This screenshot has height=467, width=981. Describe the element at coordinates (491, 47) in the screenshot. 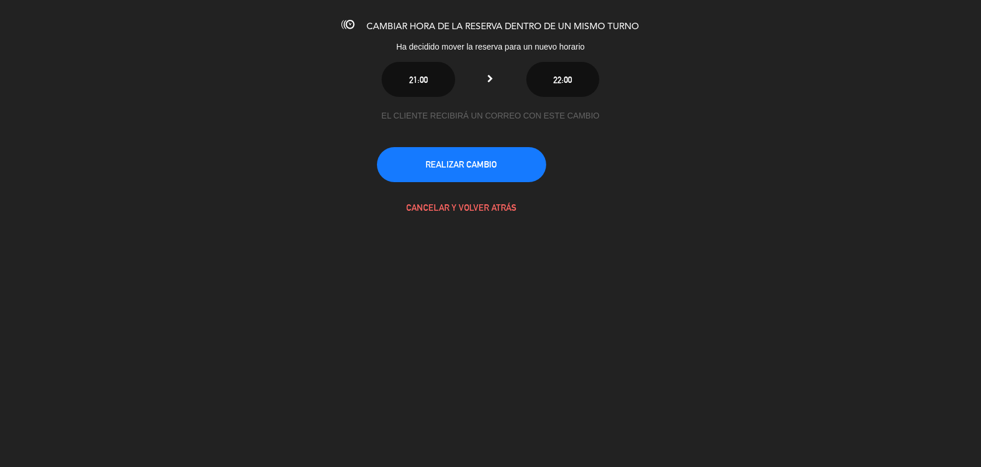

I see `div: Ha decidido mover la reserva para un nuevo horario` at that location.